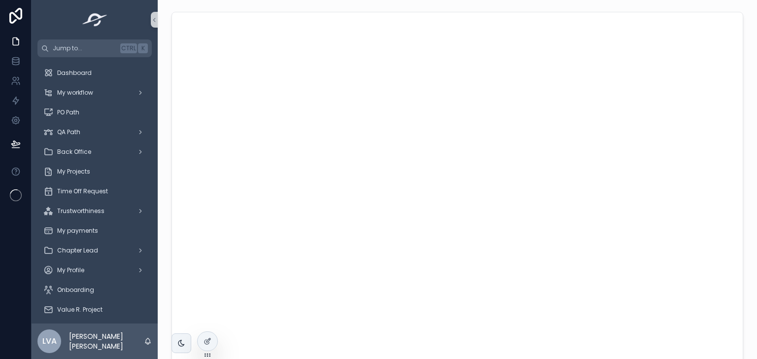  I want to click on a: Chapter Lead, so click(95, 250).